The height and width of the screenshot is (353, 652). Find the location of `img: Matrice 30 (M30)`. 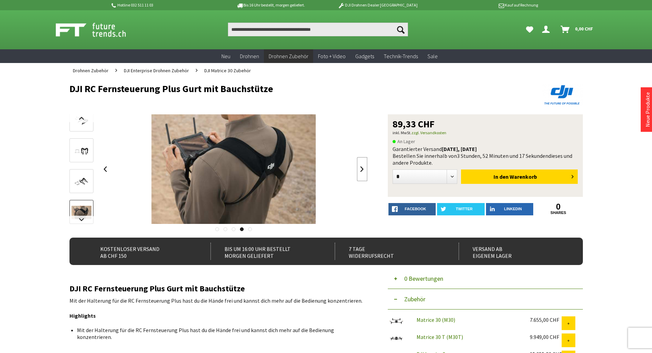

img: Matrice 30 (M30) is located at coordinates (396, 321).